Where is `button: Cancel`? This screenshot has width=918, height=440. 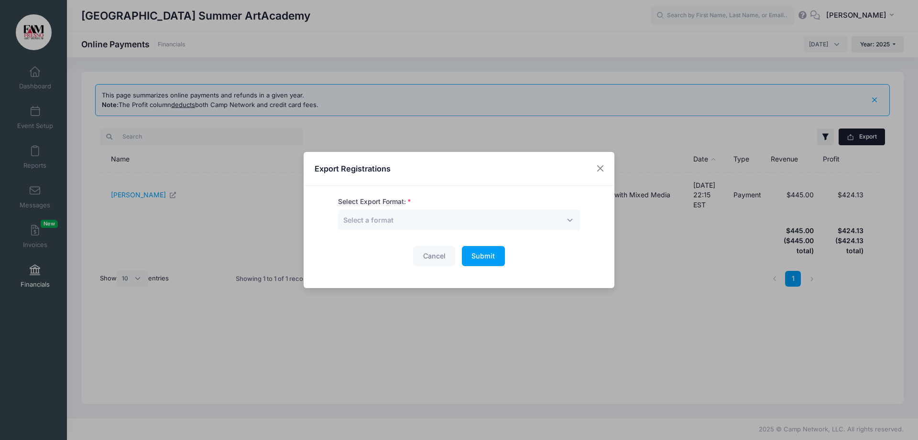 button: Cancel is located at coordinates (434, 256).